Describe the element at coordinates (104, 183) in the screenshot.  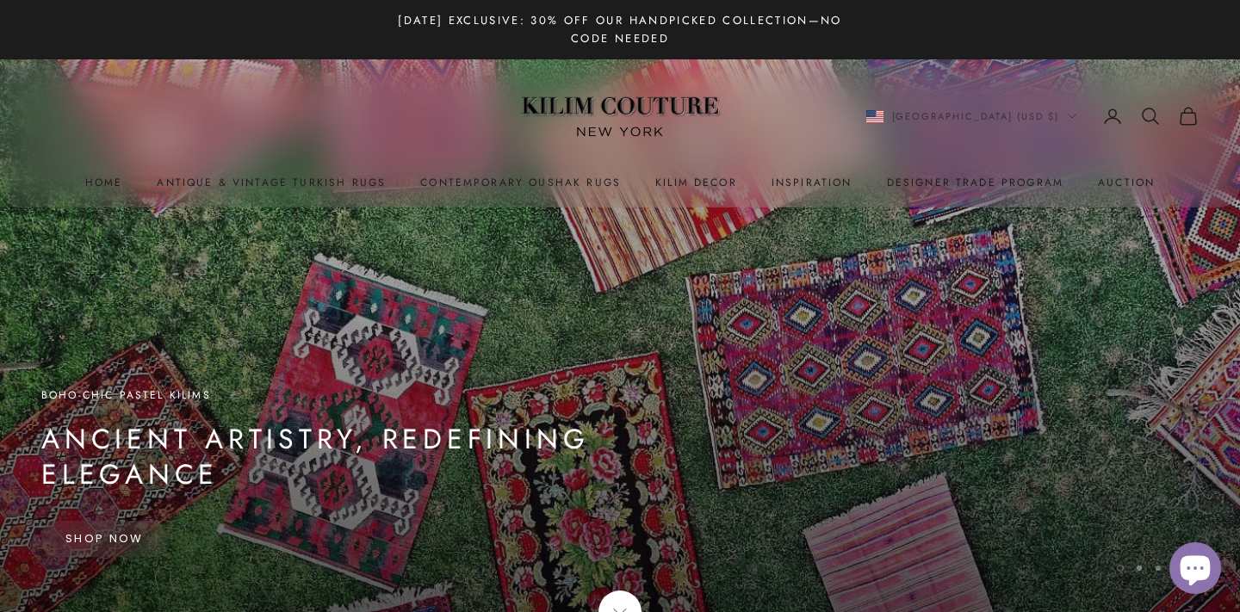
I see `a: Home` at that location.